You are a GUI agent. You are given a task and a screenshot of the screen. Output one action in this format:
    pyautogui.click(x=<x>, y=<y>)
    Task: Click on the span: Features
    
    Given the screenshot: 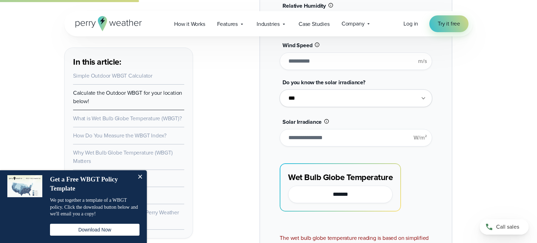 What is the action you would take?
    pyautogui.click(x=227, y=24)
    